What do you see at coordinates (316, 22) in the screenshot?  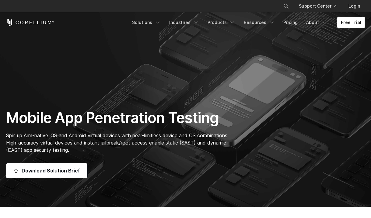 I see `a: About` at bounding box center [316, 22].